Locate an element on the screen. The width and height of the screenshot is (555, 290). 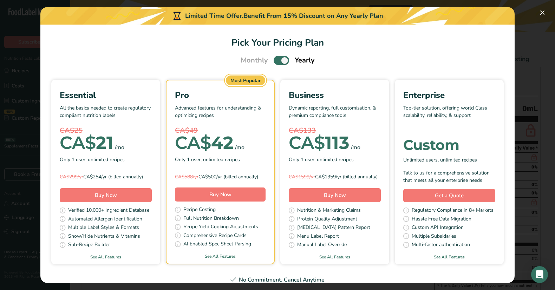
h1: Pick Your Pricing Plan is located at coordinates (278, 43).